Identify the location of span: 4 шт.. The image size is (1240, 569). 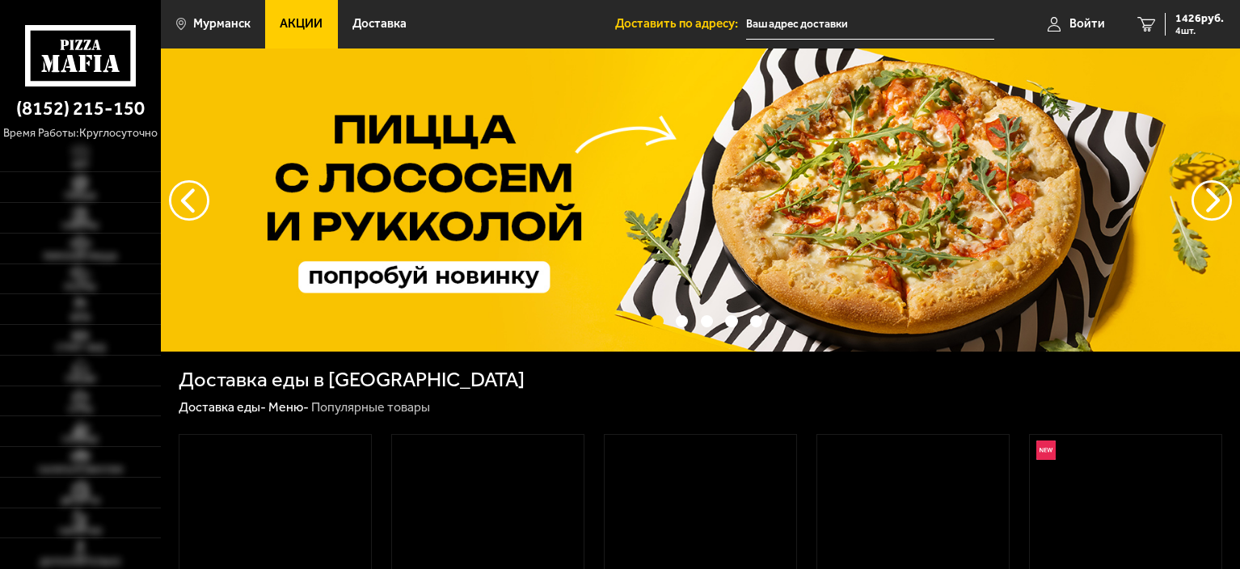
(1199, 31).